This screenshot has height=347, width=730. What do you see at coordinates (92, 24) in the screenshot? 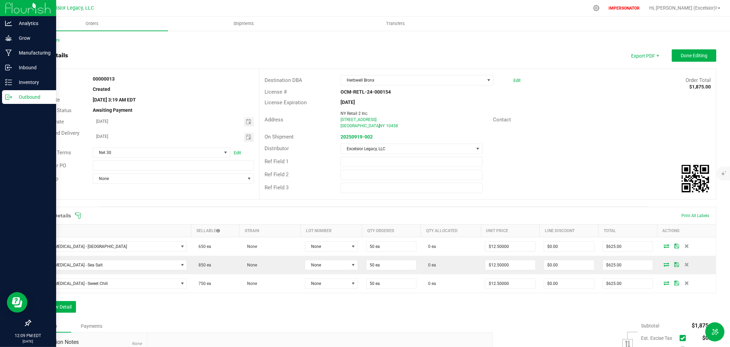
I see `a: Orders` at bounding box center [92, 24].